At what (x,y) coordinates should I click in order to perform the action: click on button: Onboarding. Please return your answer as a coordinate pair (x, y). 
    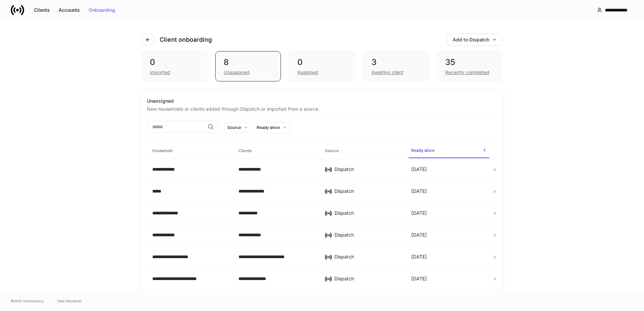
    Looking at the image, I should click on (102, 10).